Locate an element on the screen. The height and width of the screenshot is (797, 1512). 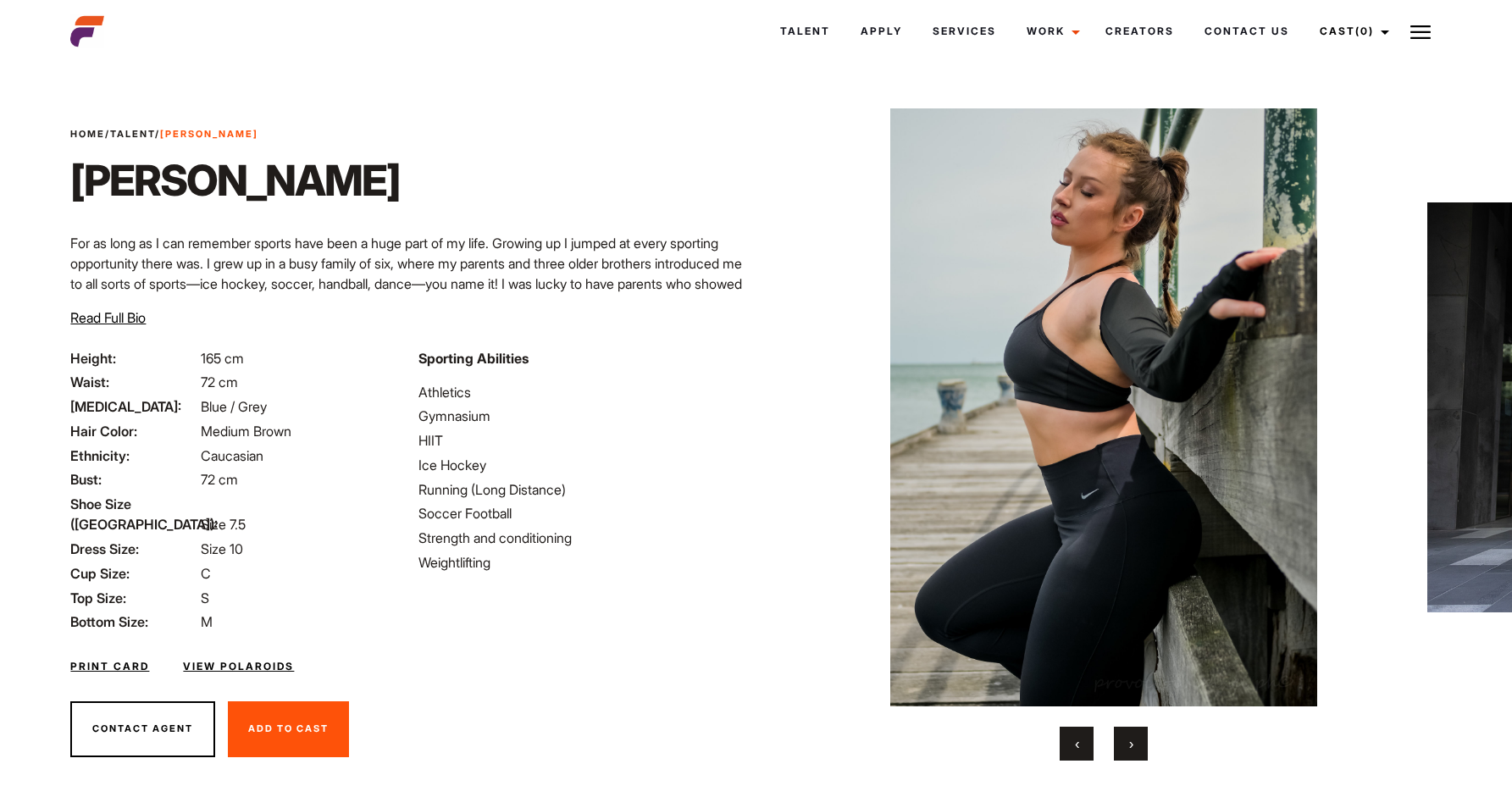
span: Medium Brown is located at coordinates (246, 431).